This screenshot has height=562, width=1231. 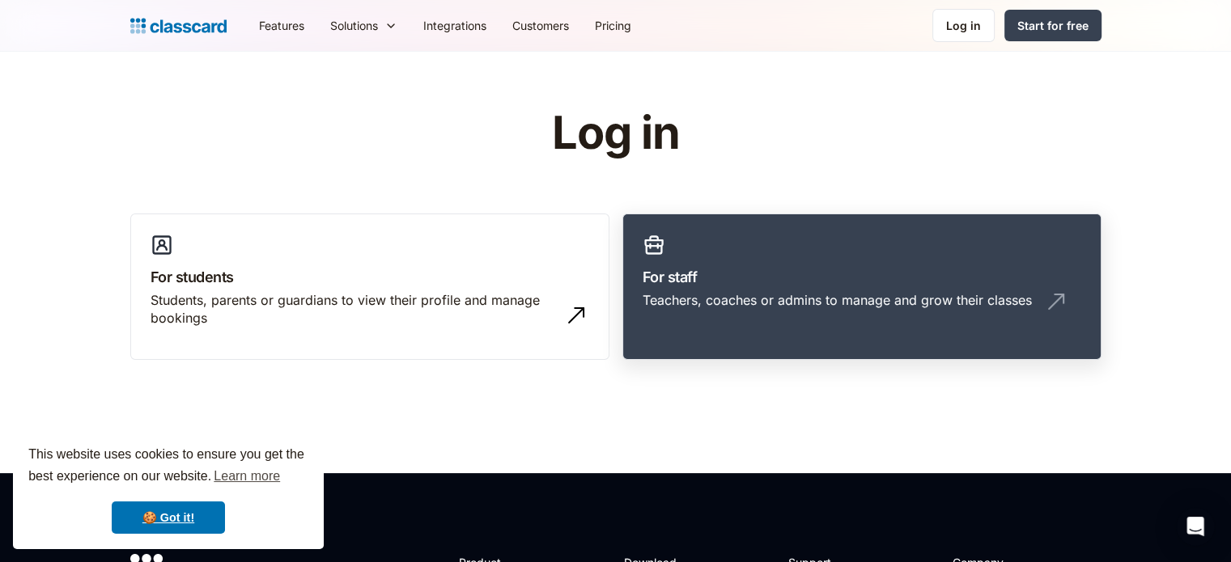 I want to click on div: Log in, so click(x=963, y=25).